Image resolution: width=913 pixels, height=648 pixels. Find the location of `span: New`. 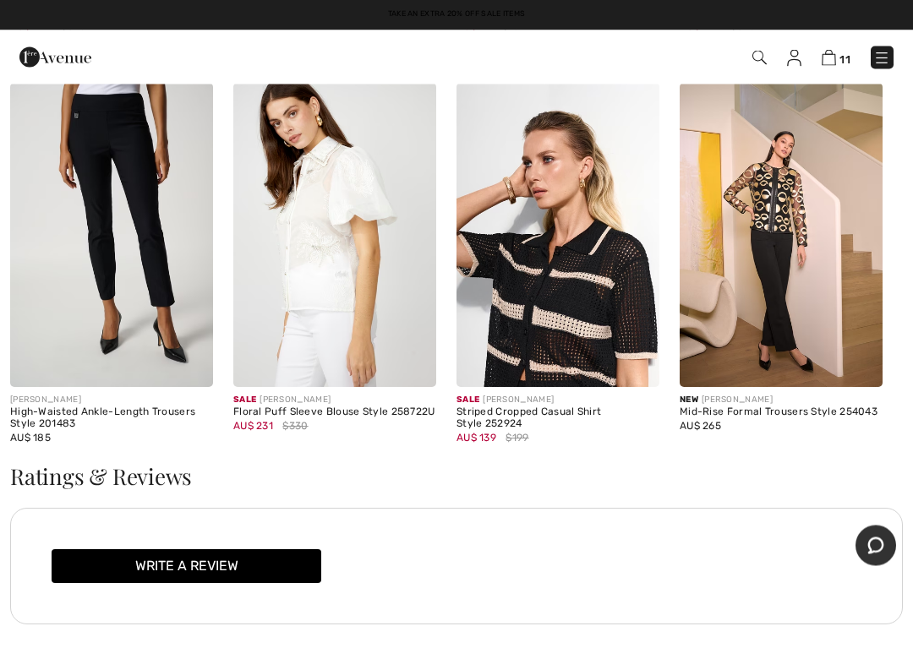

span: New is located at coordinates (689, 401).